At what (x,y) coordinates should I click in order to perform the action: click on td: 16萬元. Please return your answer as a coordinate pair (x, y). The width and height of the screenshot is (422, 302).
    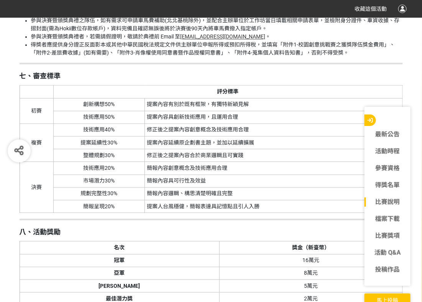
    Looking at the image, I should click on (311, 260).